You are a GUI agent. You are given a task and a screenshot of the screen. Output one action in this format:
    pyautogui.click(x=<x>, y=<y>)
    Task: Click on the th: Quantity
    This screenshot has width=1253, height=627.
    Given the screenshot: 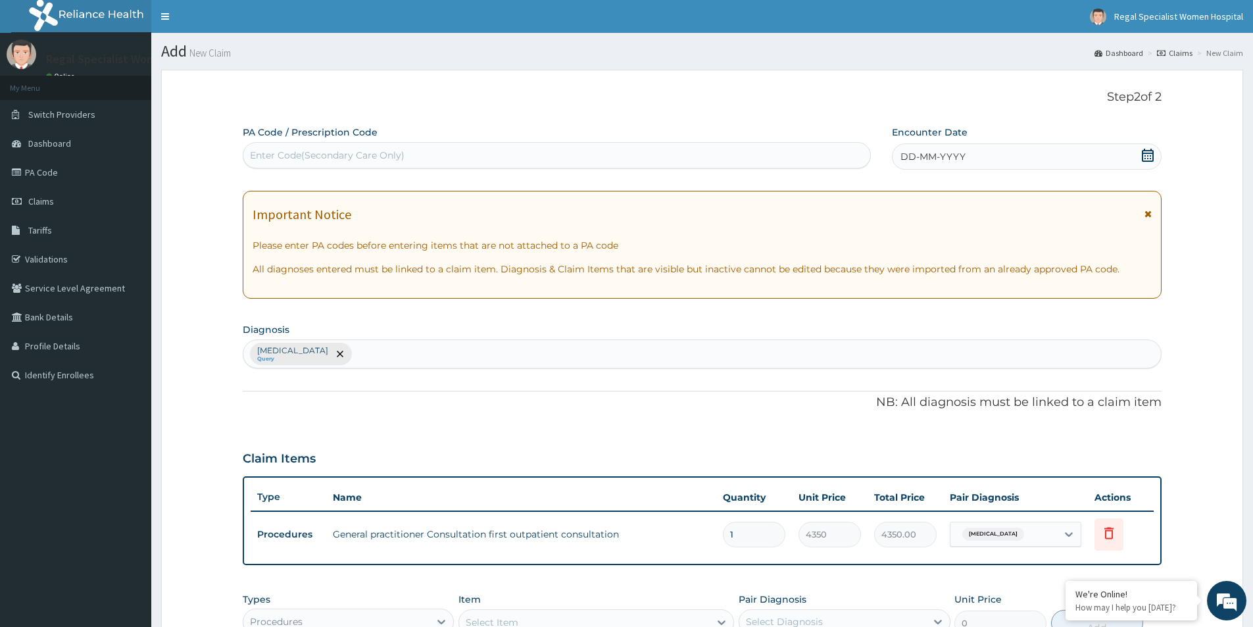 What is the action you would take?
    pyautogui.click(x=754, y=497)
    